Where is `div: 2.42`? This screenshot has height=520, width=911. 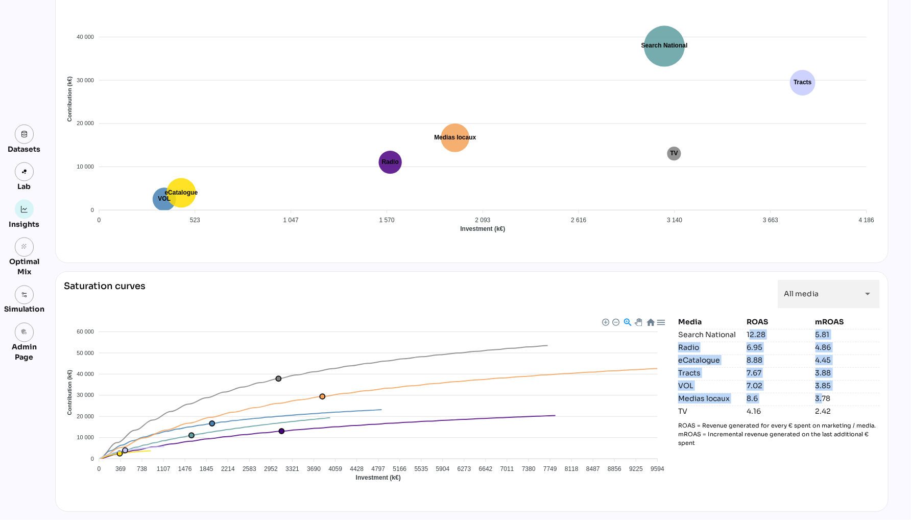 div: 2.42 is located at coordinates (848, 411).